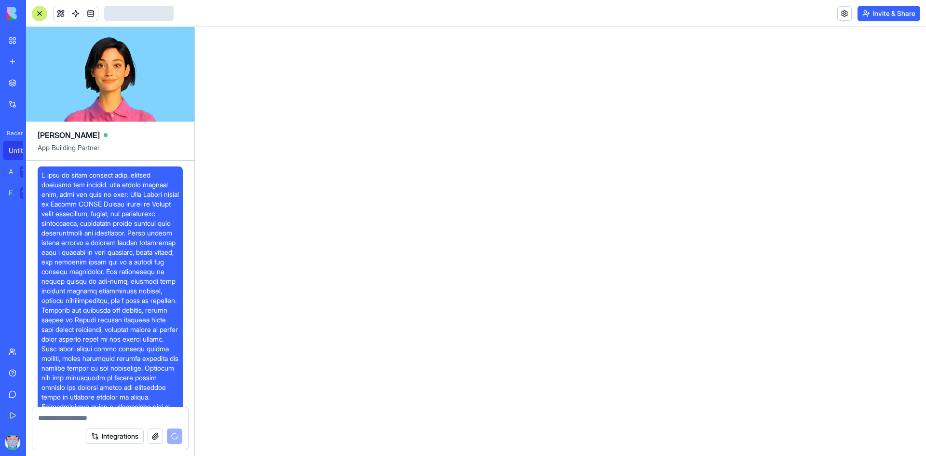  What do you see at coordinates (110, 151) in the screenshot?
I see `span: App Building Partner` at bounding box center [110, 151].